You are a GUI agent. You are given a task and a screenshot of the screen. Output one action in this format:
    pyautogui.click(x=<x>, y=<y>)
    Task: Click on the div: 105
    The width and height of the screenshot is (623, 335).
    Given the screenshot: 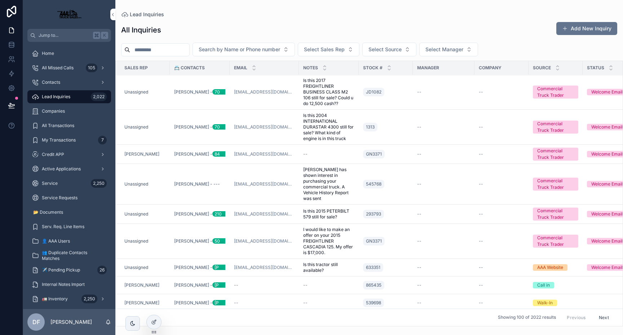 What is the action you would take?
    pyautogui.click(x=92, y=68)
    